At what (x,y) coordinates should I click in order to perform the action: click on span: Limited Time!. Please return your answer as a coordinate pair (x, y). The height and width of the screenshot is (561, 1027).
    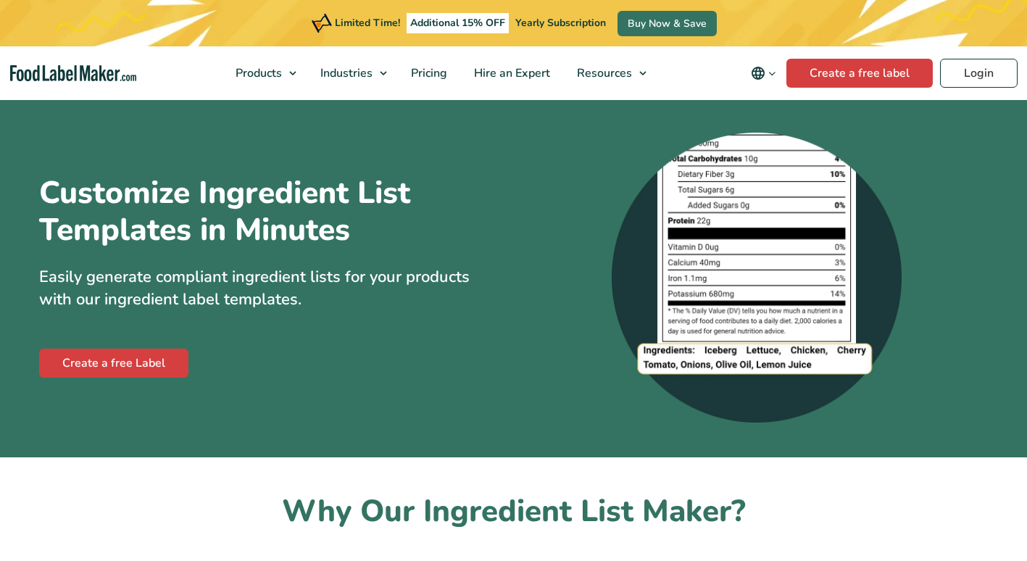
    Looking at the image, I should click on (367, 22).